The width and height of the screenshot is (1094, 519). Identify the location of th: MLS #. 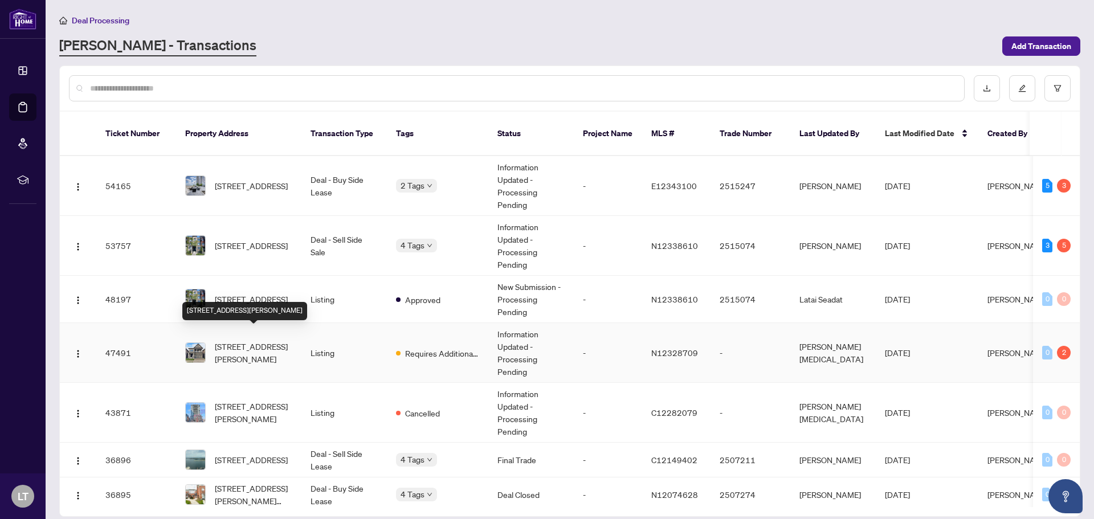
(676, 134).